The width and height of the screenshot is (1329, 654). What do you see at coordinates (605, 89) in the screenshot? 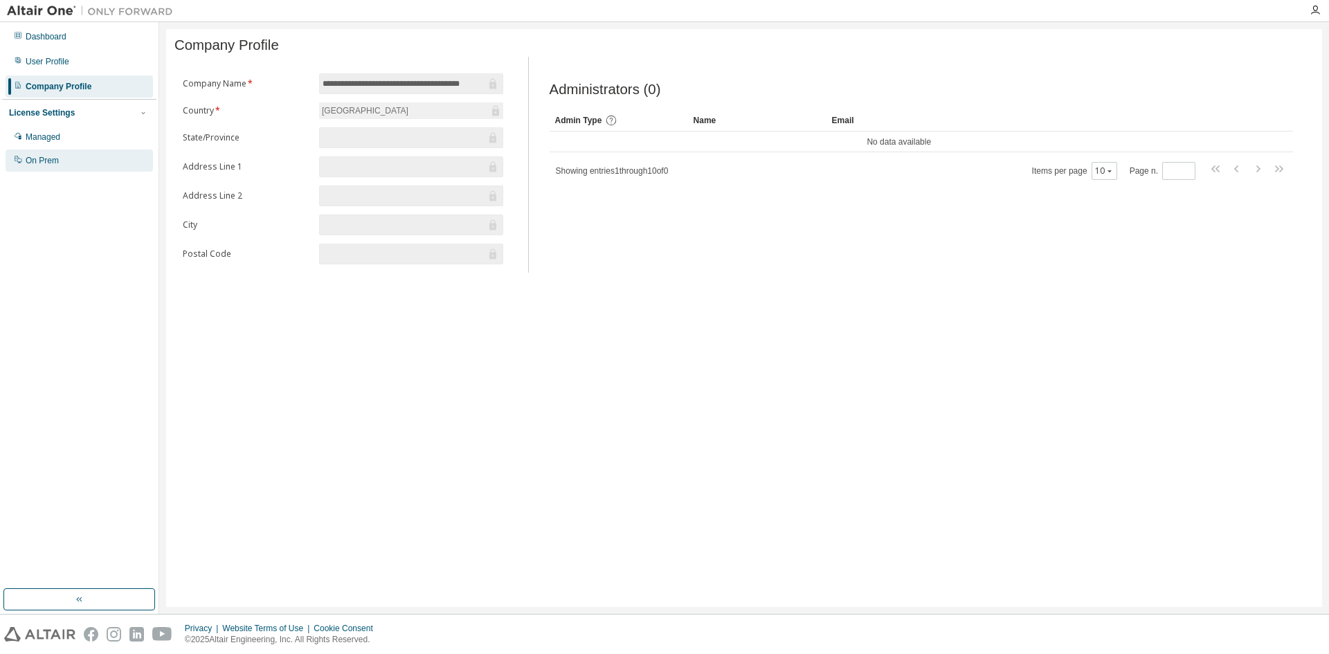
I see `span: Administrators (0)` at bounding box center [605, 89].